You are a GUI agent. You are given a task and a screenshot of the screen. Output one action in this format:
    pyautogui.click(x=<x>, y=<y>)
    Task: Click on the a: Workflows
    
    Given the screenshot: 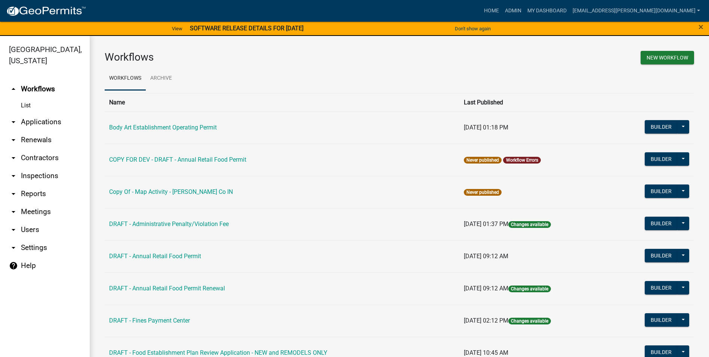 What is the action you would take?
    pyautogui.click(x=125, y=79)
    